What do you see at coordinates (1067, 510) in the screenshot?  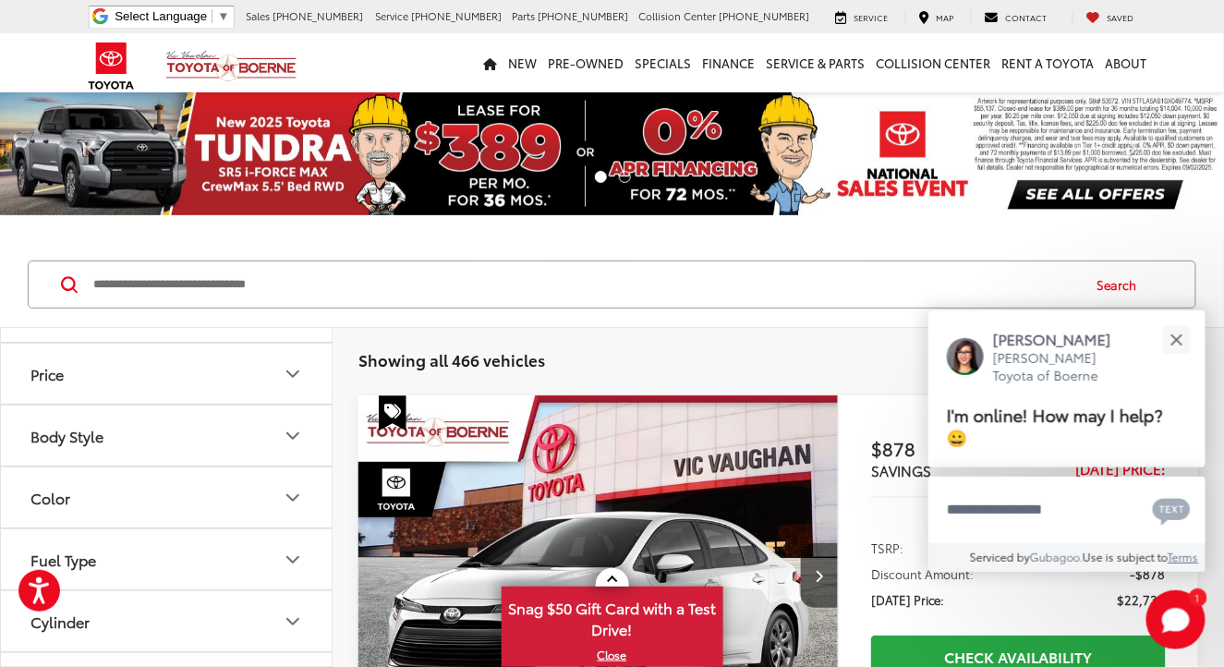 I see `textarea: Type your message` at bounding box center [1067, 510].